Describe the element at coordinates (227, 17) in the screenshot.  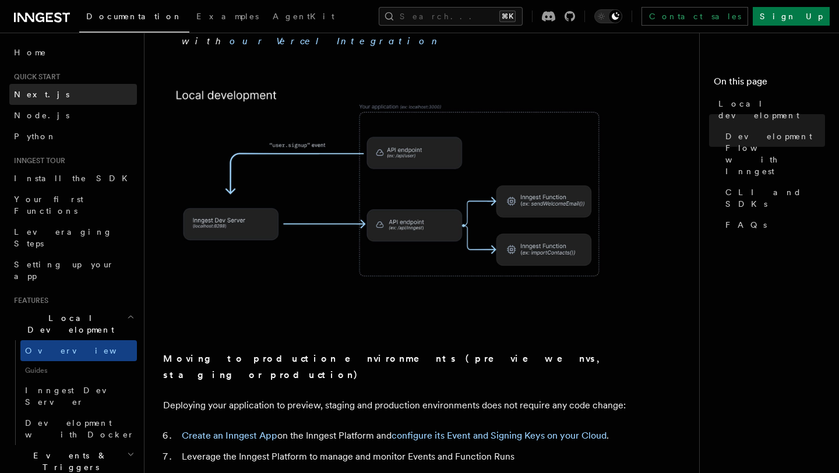
I see `a: Examples` at that location.